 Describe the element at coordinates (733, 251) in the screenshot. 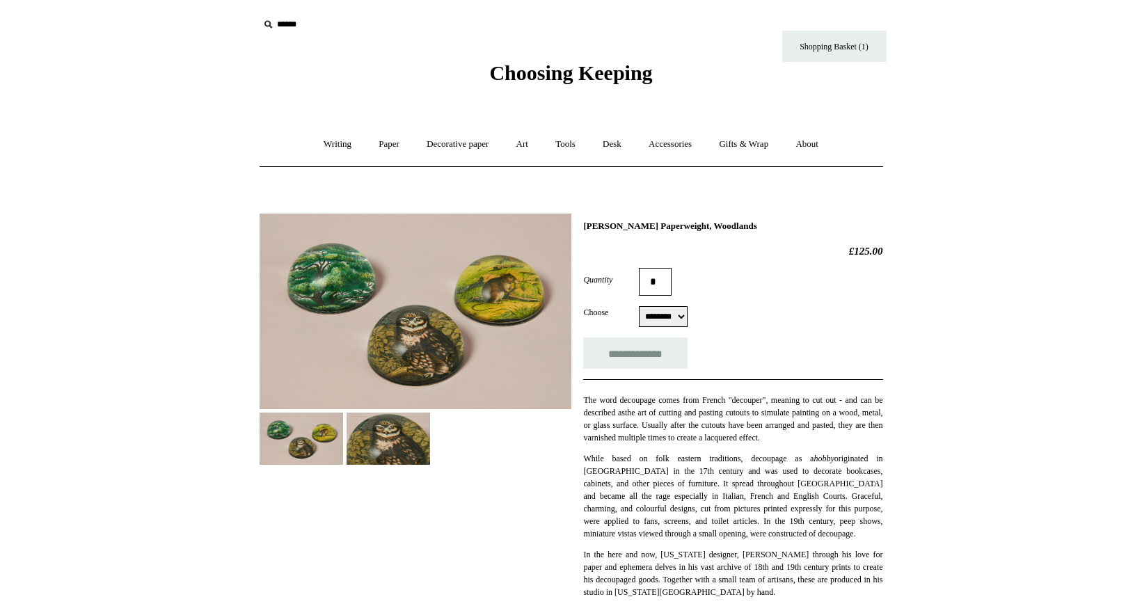

I see `h2: £125.00` at that location.